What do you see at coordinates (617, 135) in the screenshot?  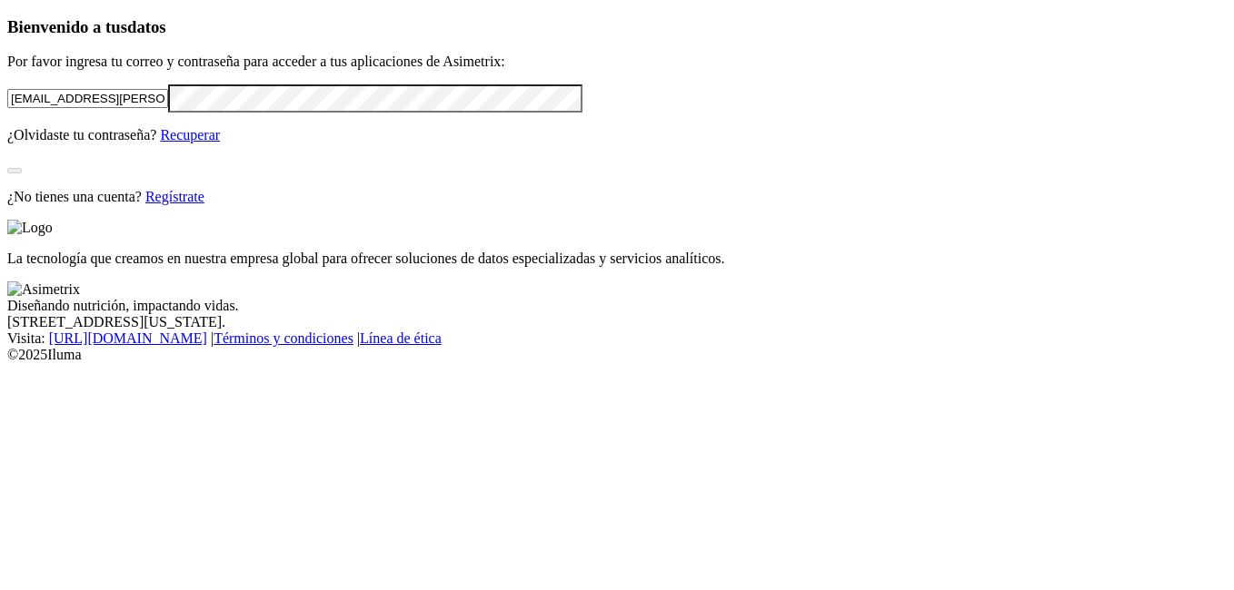 I see `p: ¿Olvidaste tu contraseña?` at bounding box center [617, 135].